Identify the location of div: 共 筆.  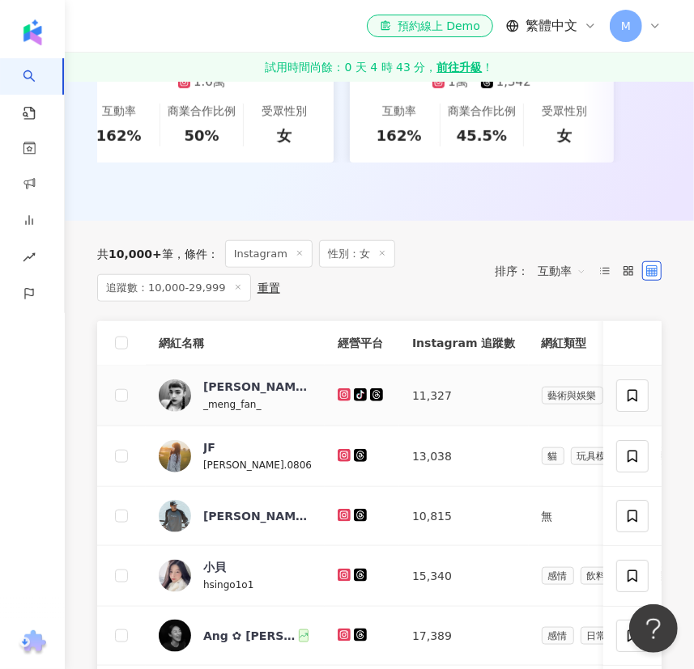
(135, 254).